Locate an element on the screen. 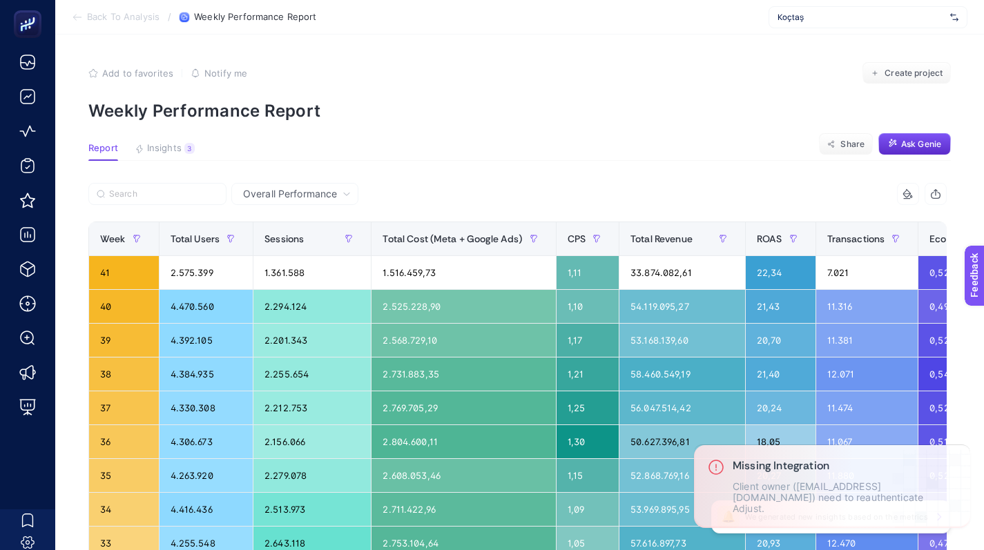 The height and width of the screenshot is (550, 984). span: Create project is located at coordinates (913, 73).